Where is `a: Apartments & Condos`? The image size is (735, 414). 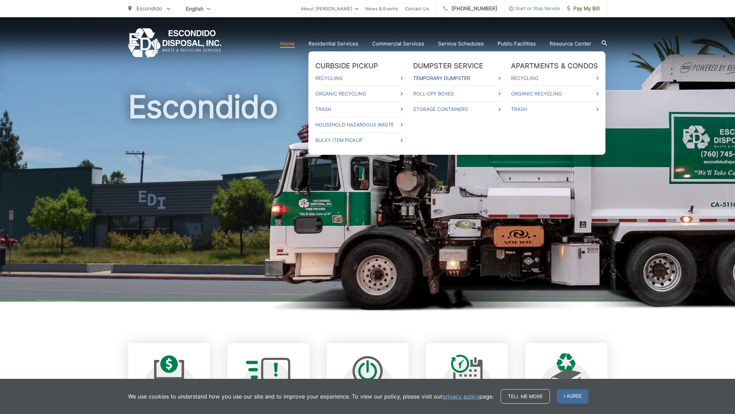
a: Apartments & Condos is located at coordinates (554, 66).